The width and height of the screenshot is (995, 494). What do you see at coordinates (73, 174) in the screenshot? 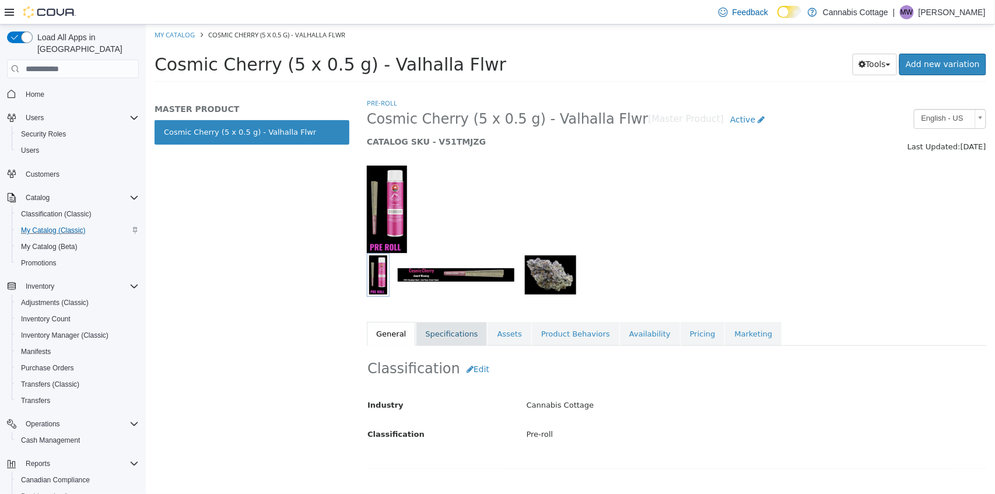
I see `button: Customers` at bounding box center [73, 174].